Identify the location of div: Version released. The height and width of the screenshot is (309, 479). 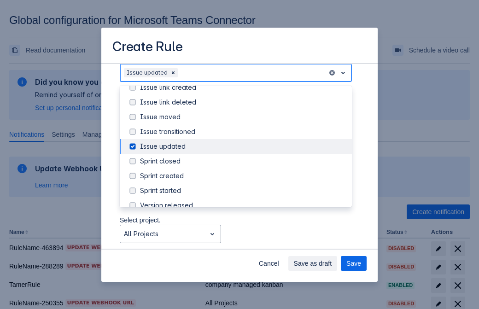
(243, 205).